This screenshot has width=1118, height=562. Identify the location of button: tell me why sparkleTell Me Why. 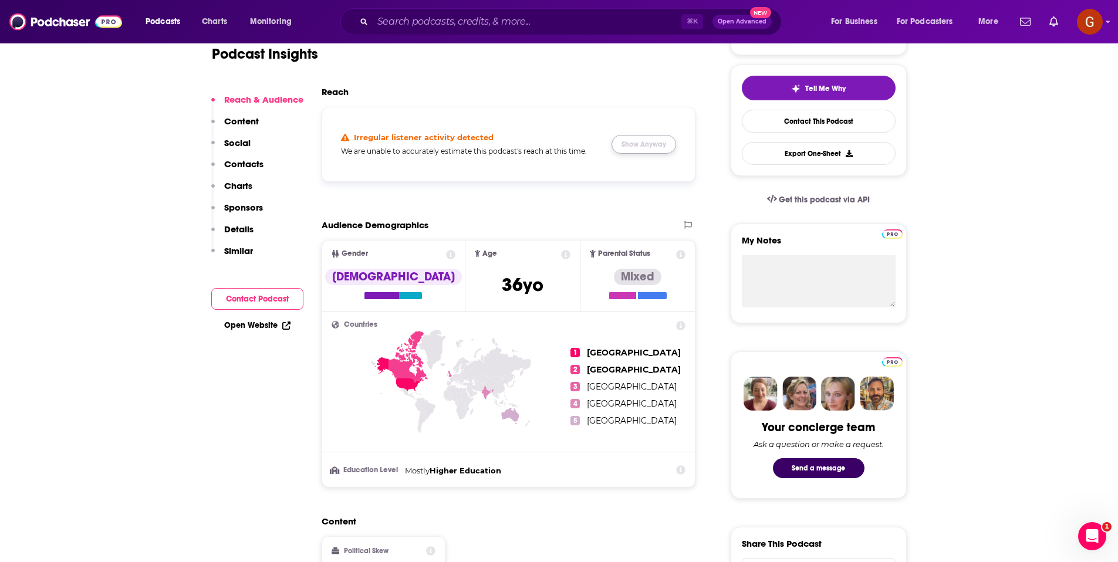
(818, 88).